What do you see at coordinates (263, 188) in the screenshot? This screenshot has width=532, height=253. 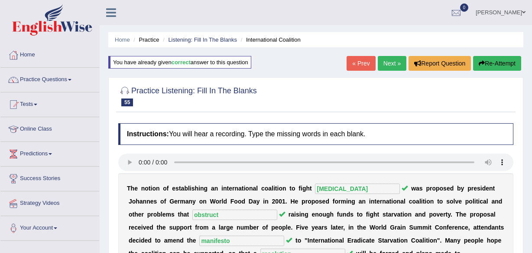 I see `b: c` at bounding box center [263, 188].